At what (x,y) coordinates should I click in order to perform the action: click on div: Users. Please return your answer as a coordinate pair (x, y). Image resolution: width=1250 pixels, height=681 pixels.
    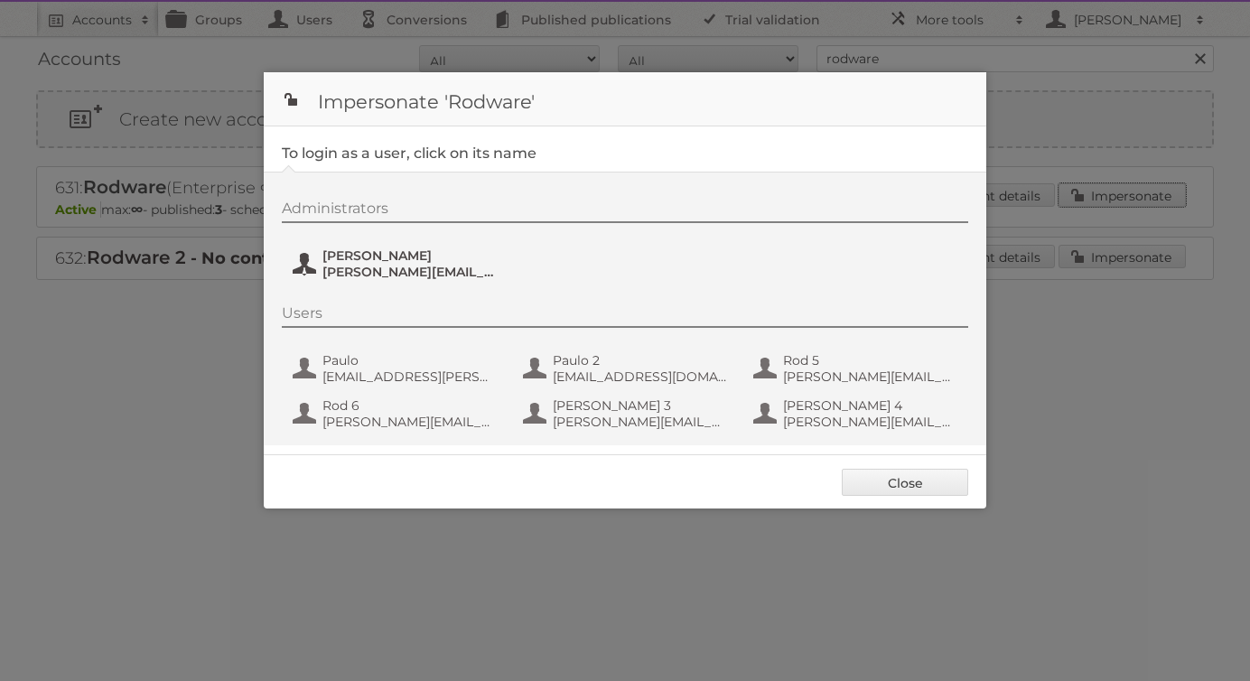
    Looking at the image, I should click on (625, 316).